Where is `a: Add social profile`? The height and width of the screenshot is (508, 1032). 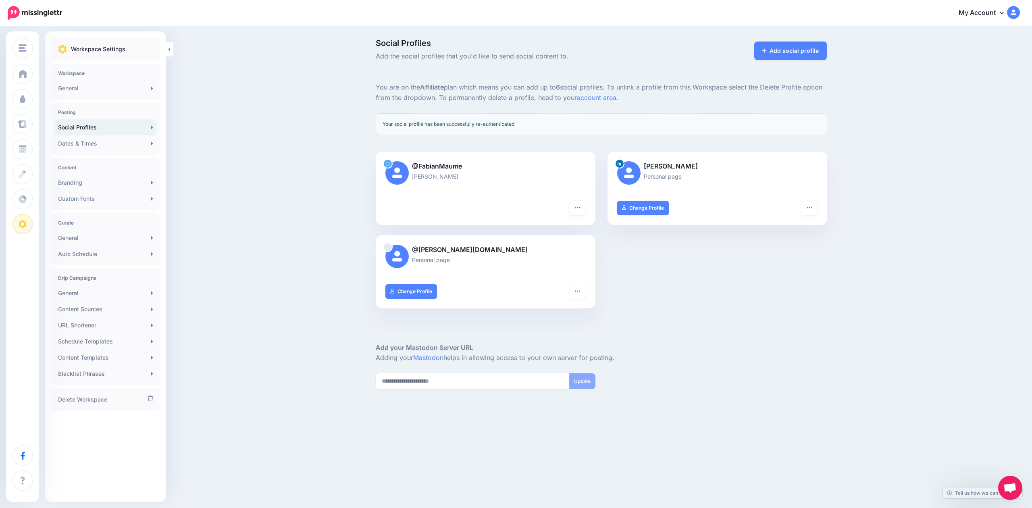 a: Add social profile is located at coordinates (790, 51).